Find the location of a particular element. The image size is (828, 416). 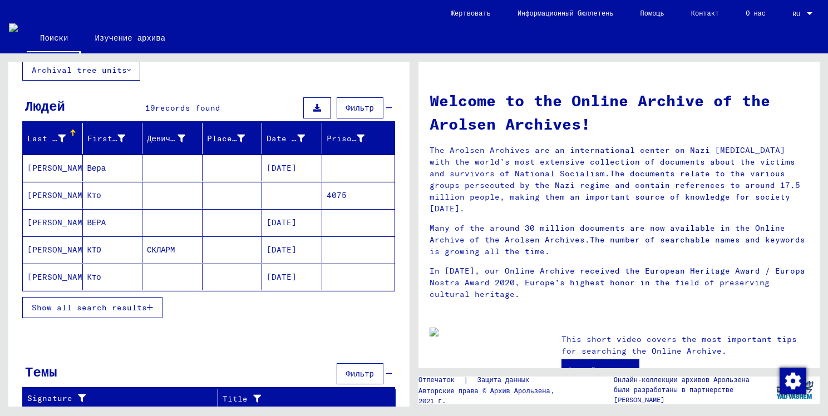

button: Archival tree units is located at coordinates (81, 70).